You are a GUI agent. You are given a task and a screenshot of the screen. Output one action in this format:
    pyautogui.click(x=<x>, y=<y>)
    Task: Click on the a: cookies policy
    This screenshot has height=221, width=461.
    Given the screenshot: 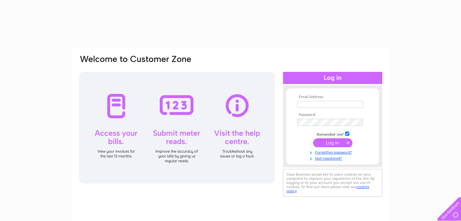 What is the action you would take?
    pyautogui.click(x=328, y=189)
    